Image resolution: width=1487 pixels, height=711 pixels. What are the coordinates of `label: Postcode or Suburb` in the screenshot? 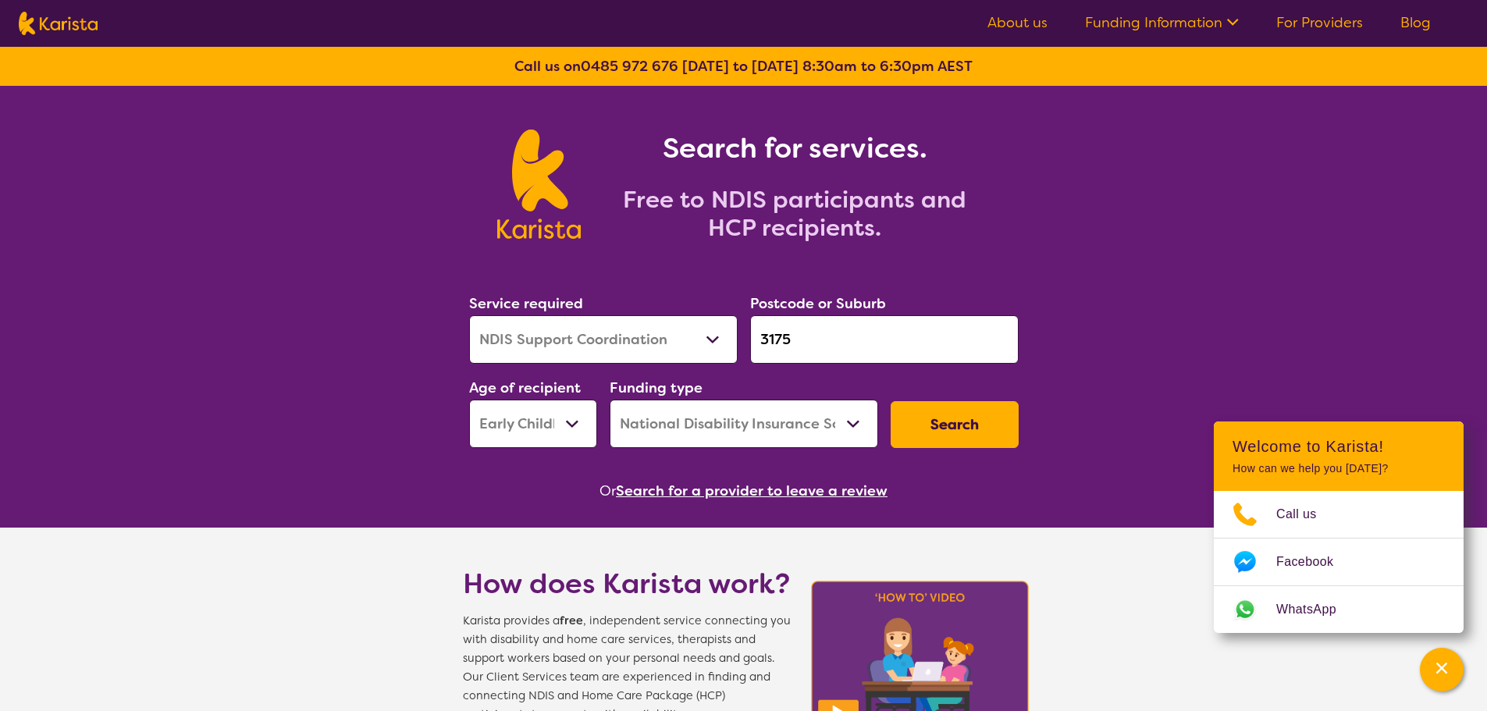 It's located at (818, 304).